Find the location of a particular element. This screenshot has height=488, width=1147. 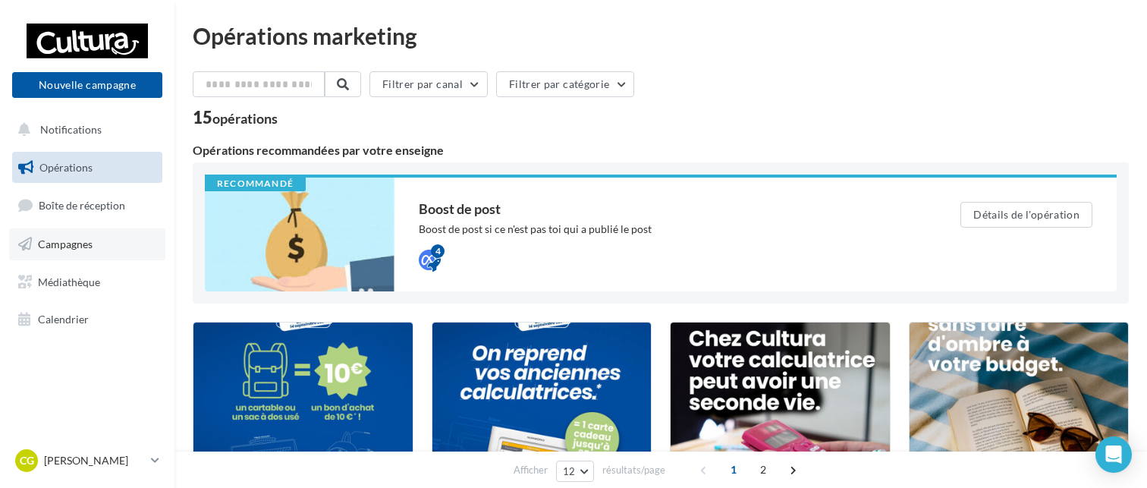

button: Filtrer par catégorie is located at coordinates (565, 84).